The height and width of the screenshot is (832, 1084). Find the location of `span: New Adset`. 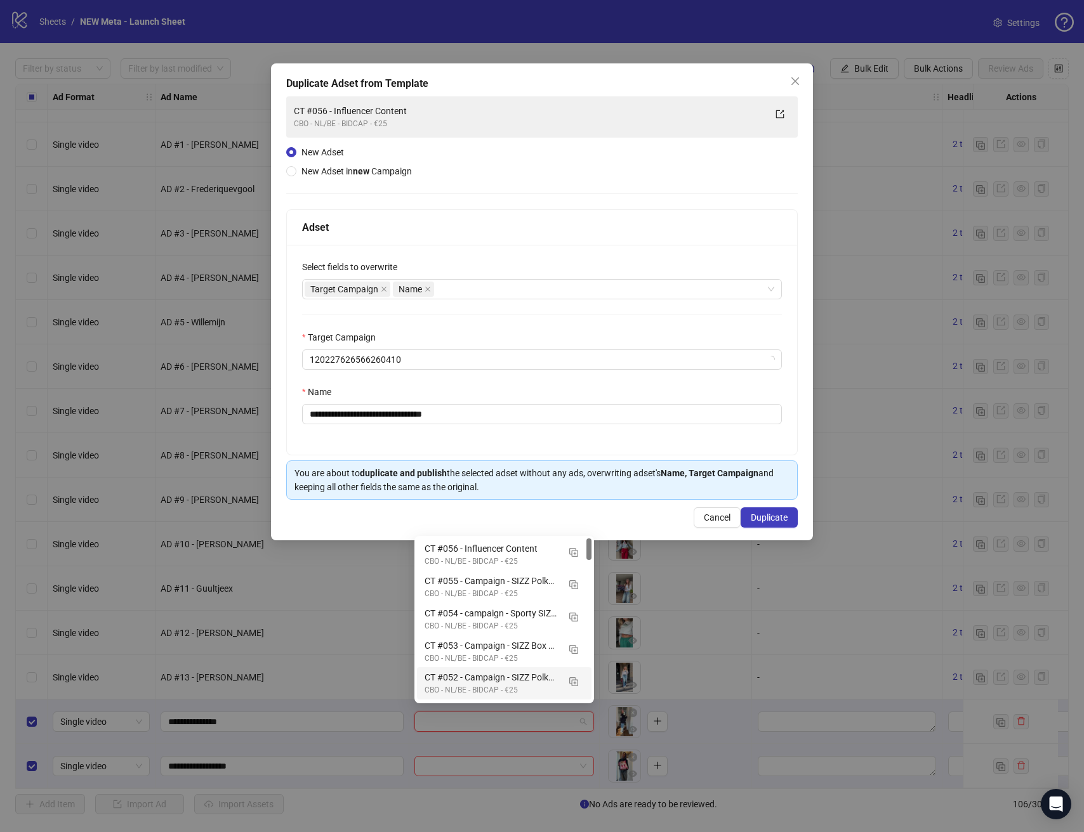

span: New Adset is located at coordinates (322, 152).